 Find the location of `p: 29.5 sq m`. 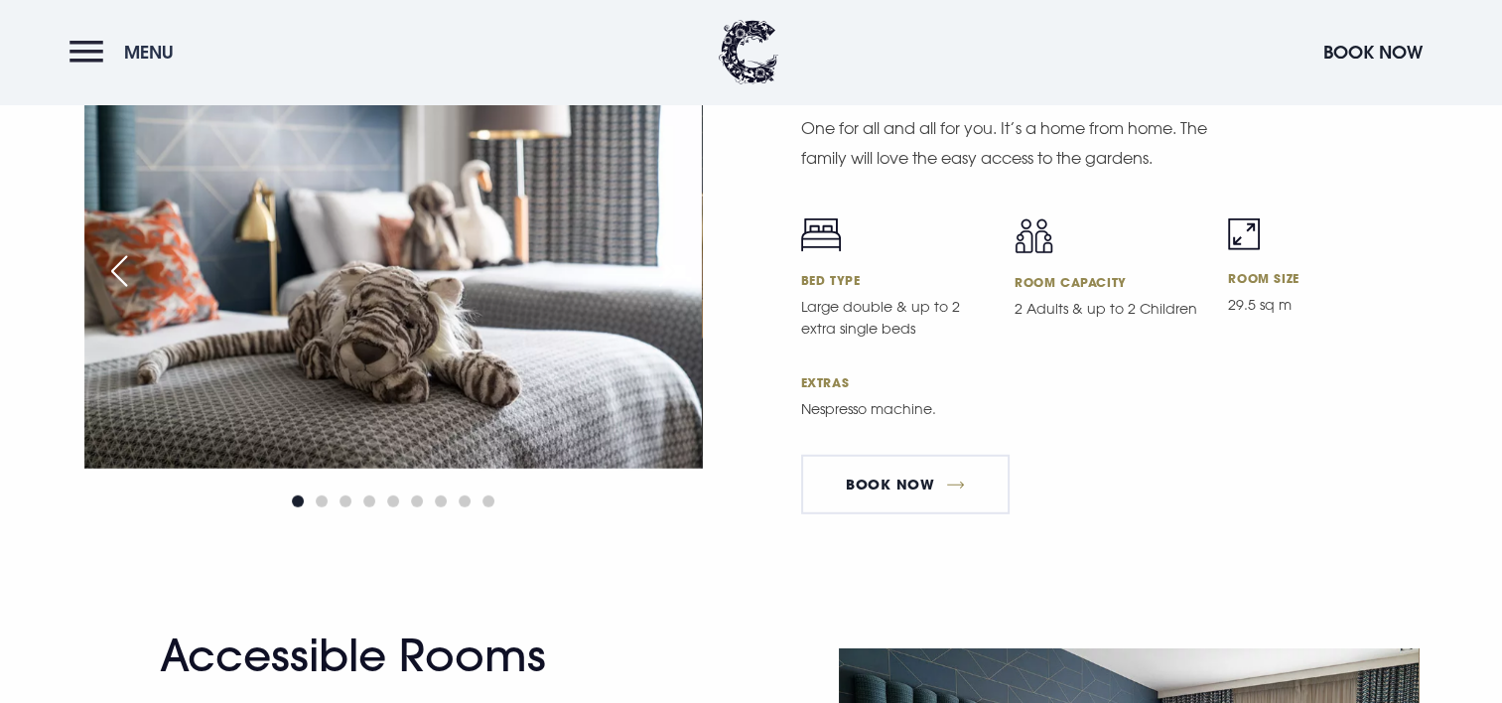

p: 29.5 sq m is located at coordinates (1322, 305).